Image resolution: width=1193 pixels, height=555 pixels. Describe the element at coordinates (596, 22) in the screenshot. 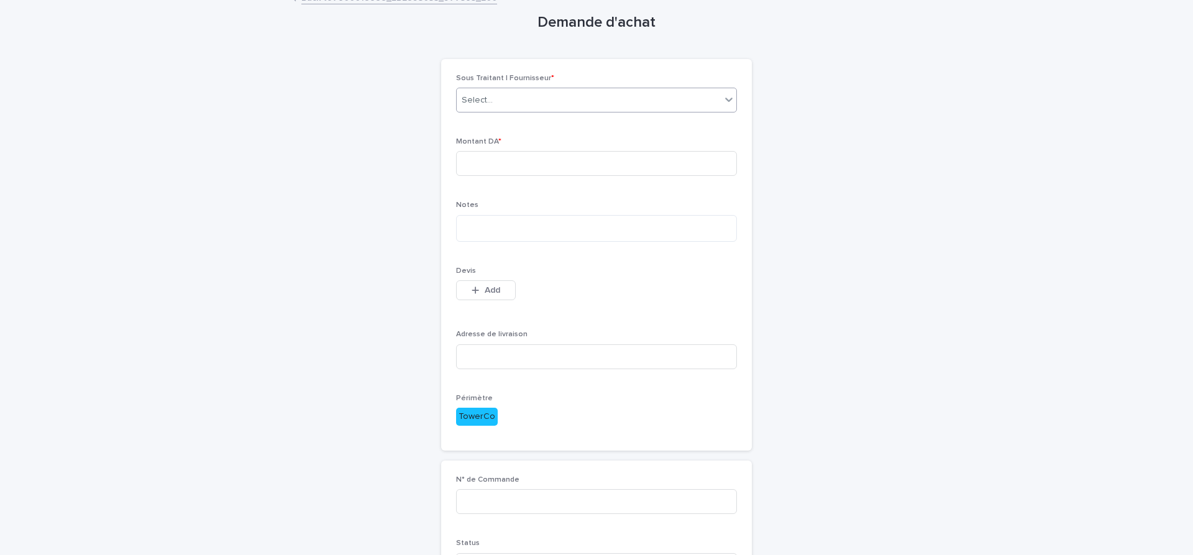

I see `h1: Demande d'achat` at that location.